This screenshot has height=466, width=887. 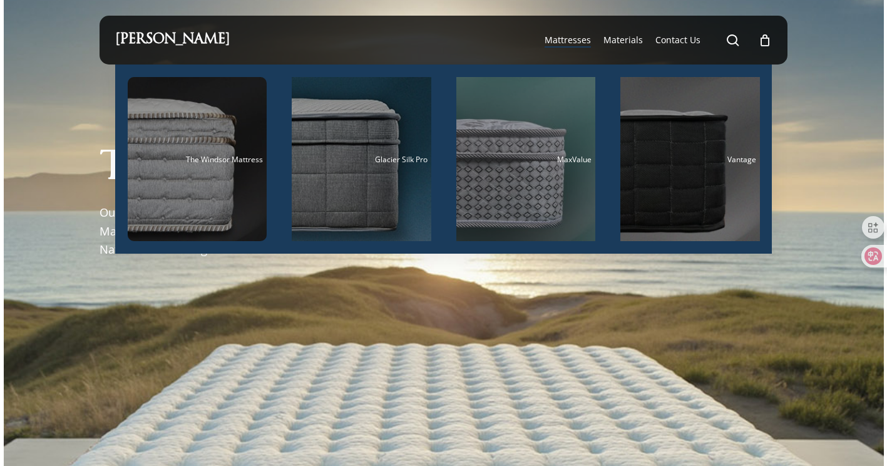 What do you see at coordinates (526, 159) in the screenshot?
I see `a: MaxValue` at bounding box center [526, 159].